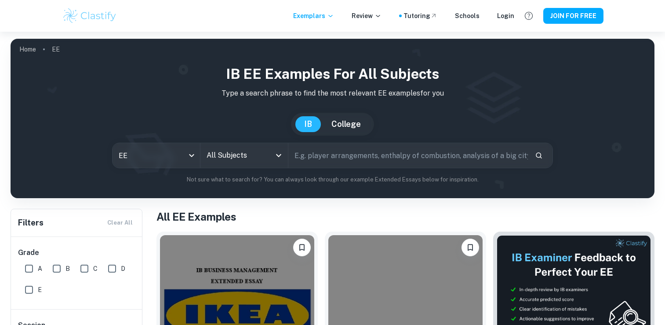 The width and height of the screenshot is (665, 325). I want to click on p: Exemplars, so click(314, 16).